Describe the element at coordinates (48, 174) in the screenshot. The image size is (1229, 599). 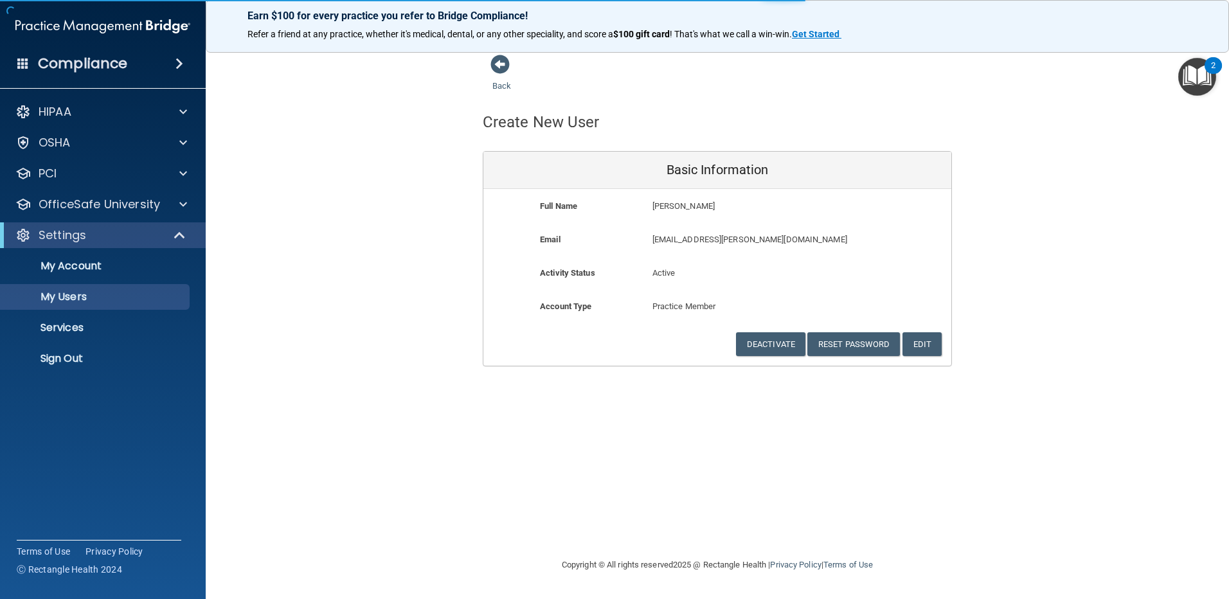
I see `p: PCI` at that location.